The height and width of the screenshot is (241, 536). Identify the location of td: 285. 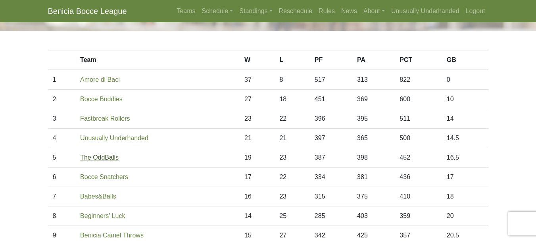
(331, 216).